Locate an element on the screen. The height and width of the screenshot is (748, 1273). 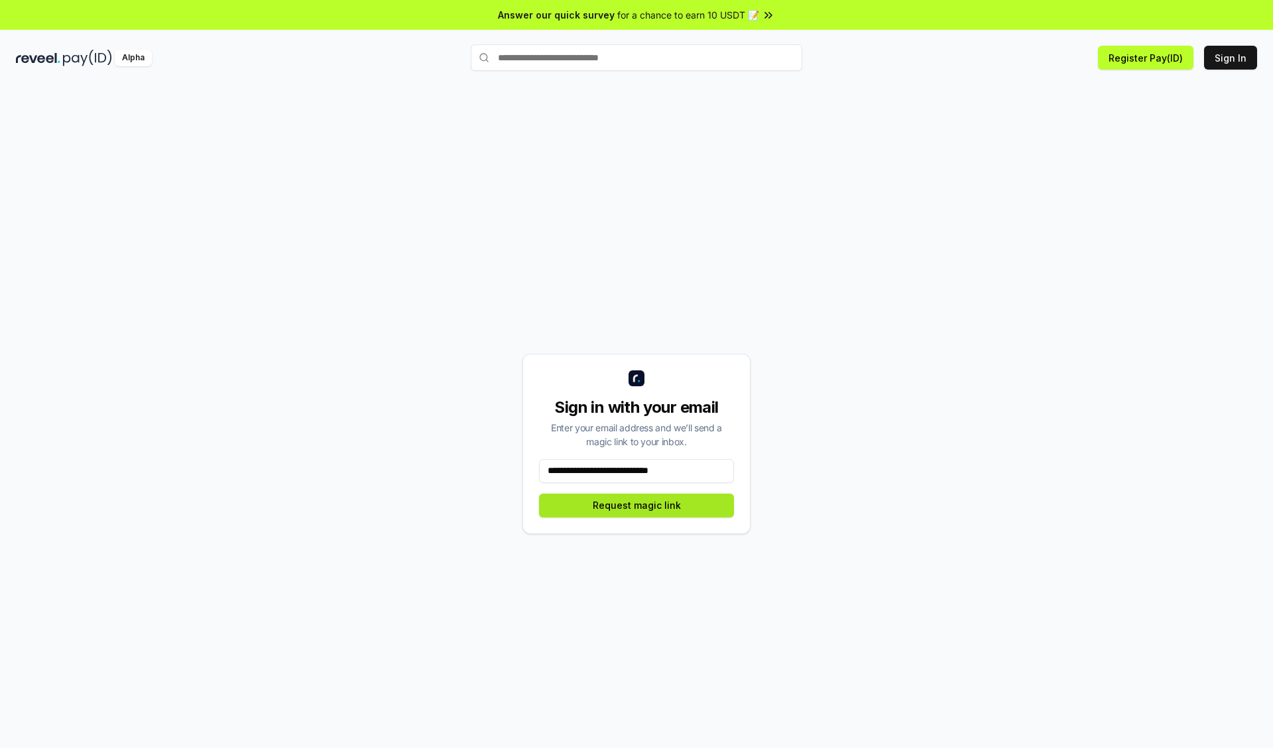
img: logo_small is located at coordinates (636, 378).